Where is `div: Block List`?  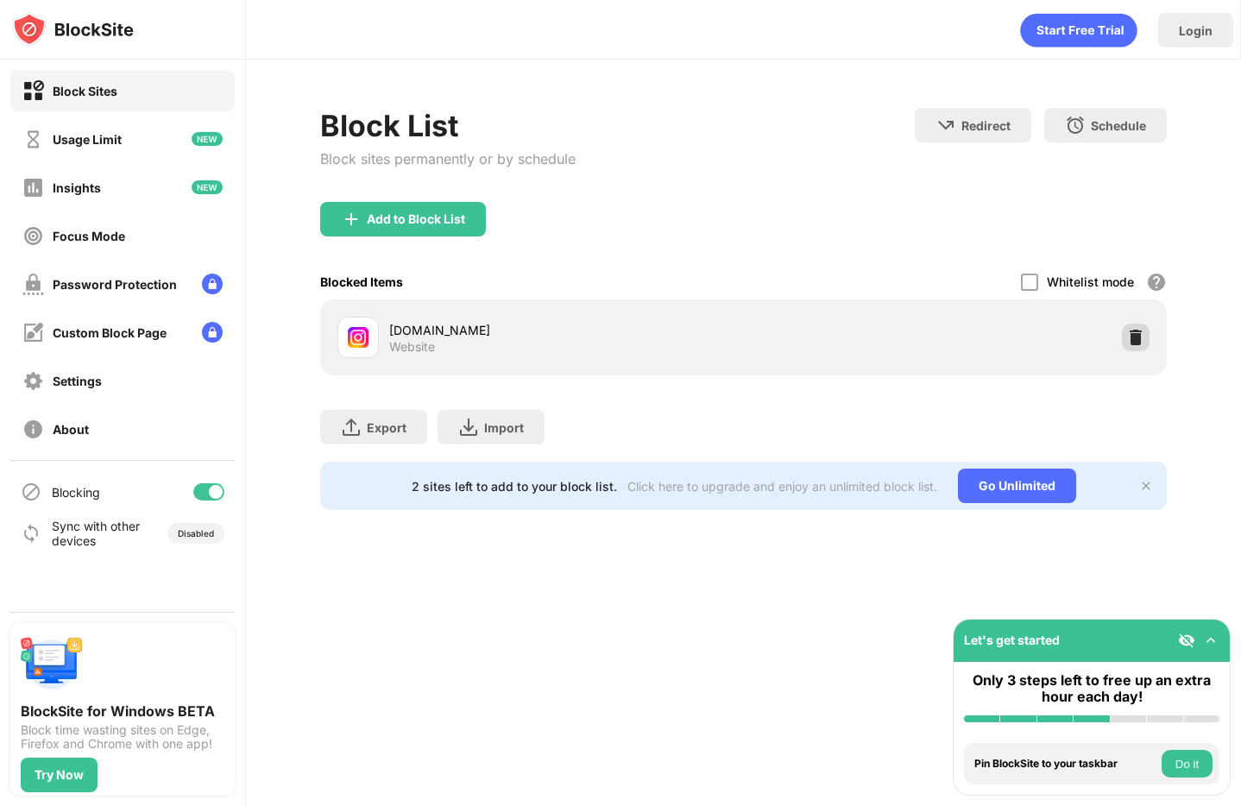 div: Block List is located at coordinates (448, 125).